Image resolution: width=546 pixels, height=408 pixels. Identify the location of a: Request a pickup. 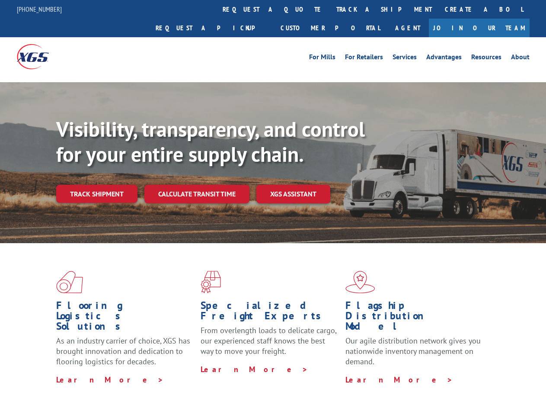
(212, 28).